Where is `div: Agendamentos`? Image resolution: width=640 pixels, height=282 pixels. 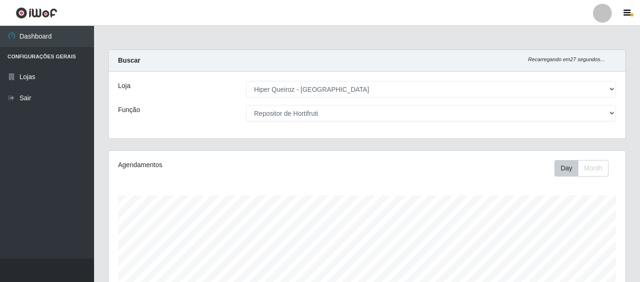 div: Agendamentos is located at coordinates (218, 165).